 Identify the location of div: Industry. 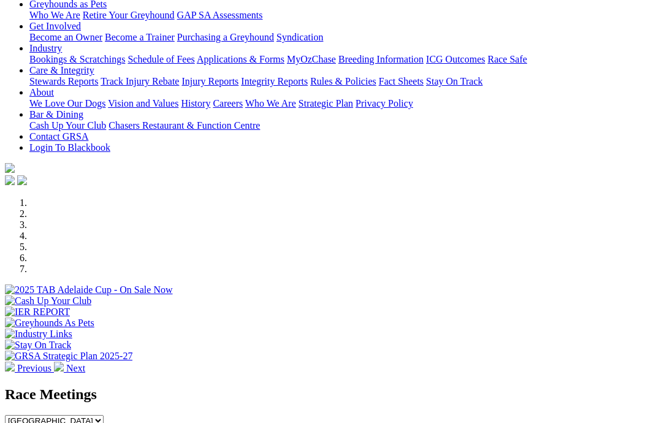
(343, 59).